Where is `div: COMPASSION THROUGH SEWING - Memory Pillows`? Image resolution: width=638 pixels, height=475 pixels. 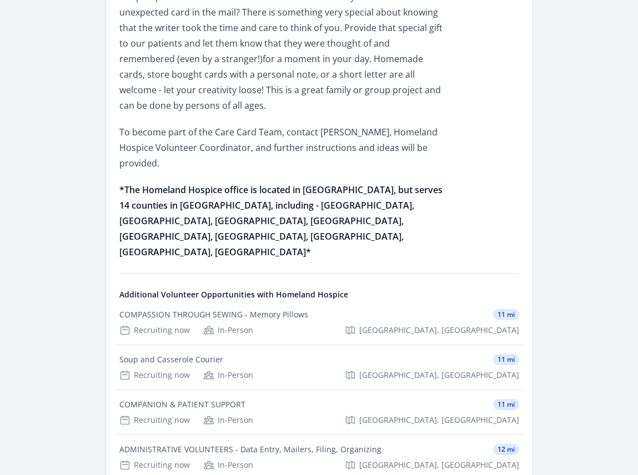 div: COMPASSION THROUGH SEWING - Memory Pillows is located at coordinates (214, 315).